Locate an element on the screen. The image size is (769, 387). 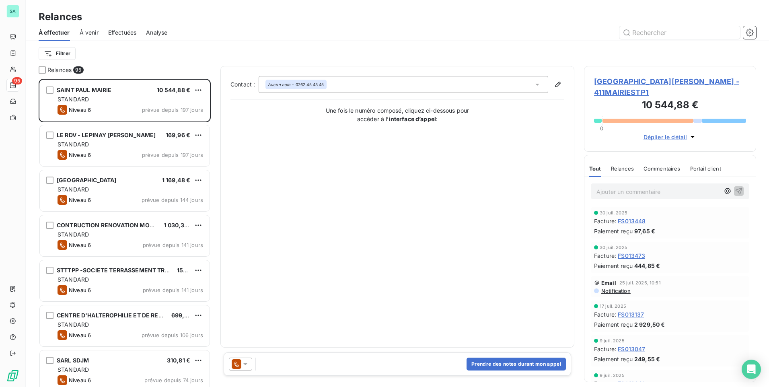
span: Email is located at coordinates (608, 283).